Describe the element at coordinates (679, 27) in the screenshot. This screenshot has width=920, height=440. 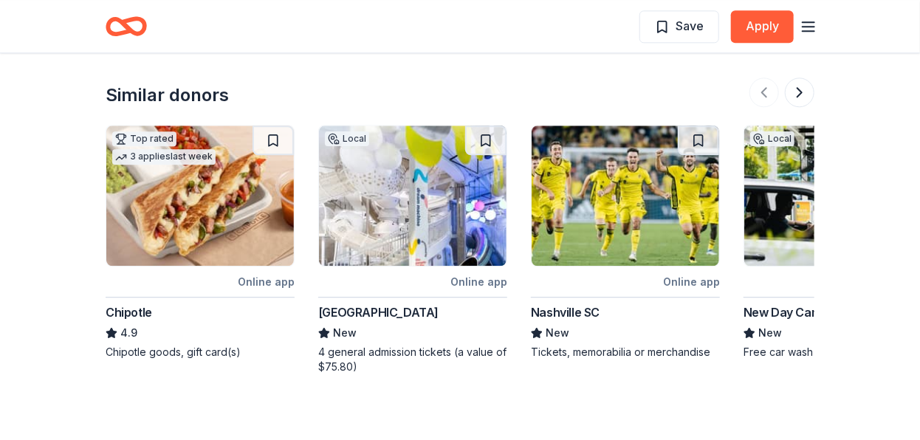
I see `button: Save` at that location.